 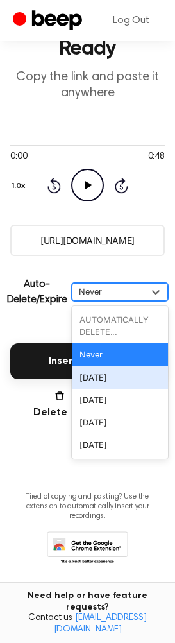 I want to click on div: AUTOMATICALLY DELETE..., so click(x=120, y=326).